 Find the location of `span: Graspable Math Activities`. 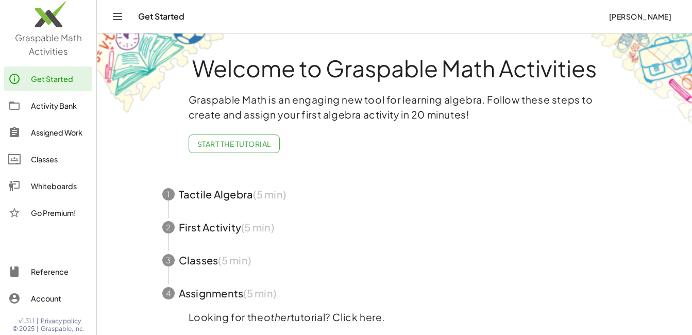

span: Graspable Math Activities is located at coordinates (48, 44).